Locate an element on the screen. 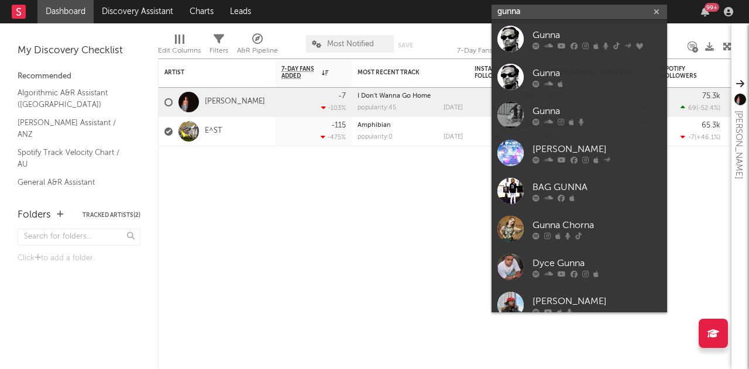 This screenshot has height=369, width=749. div: 65.3k is located at coordinates (711, 125).